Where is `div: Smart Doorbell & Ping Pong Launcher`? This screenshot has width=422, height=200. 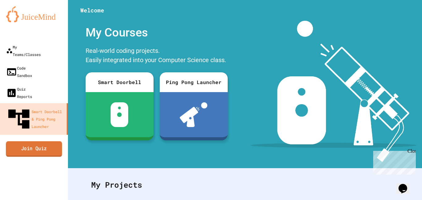
div: Smart Doorbell & Ping Pong Launcher is located at coordinates (35, 119).